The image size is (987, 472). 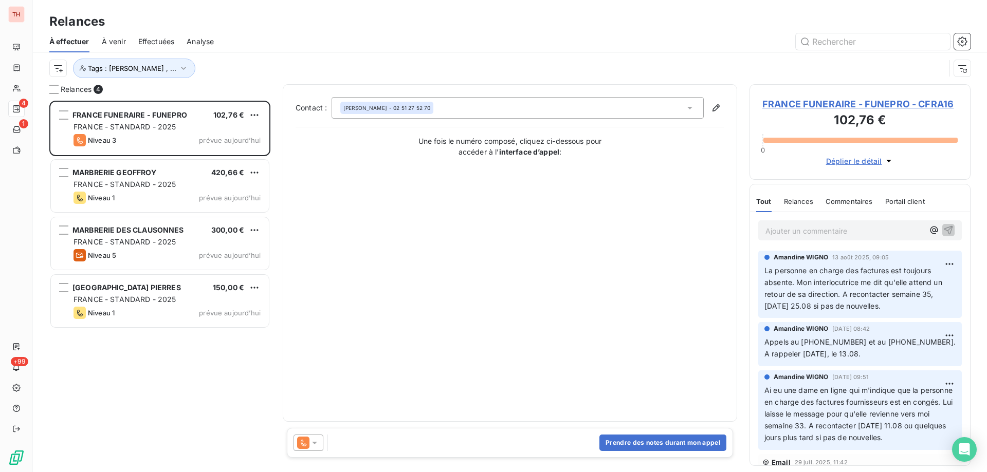 What do you see at coordinates (20, 362) in the screenshot?
I see `span: +99` at bounding box center [20, 362].